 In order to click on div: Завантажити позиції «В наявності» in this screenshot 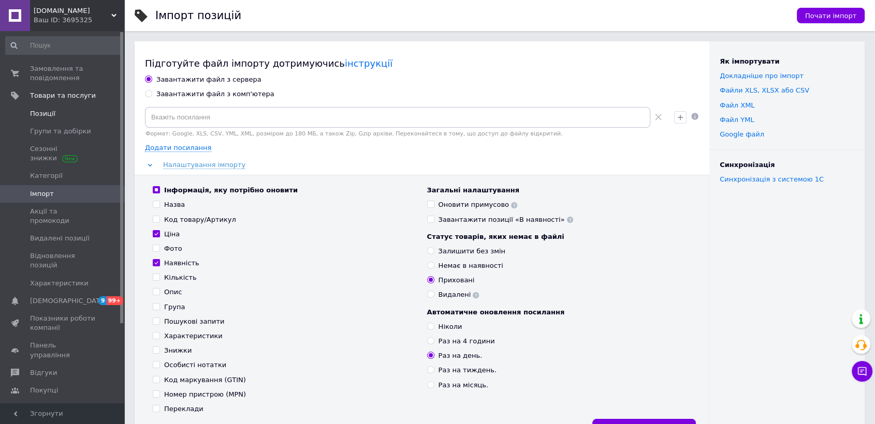, I will do `click(506, 220)`.